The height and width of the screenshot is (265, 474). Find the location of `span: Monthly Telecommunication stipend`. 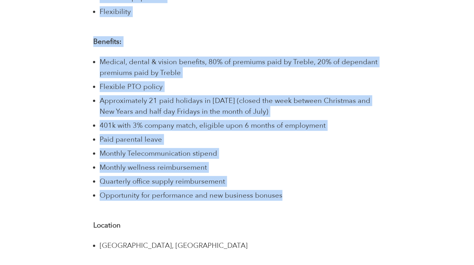

span: Monthly Telecommunication stipend is located at coordinates (158, 154).